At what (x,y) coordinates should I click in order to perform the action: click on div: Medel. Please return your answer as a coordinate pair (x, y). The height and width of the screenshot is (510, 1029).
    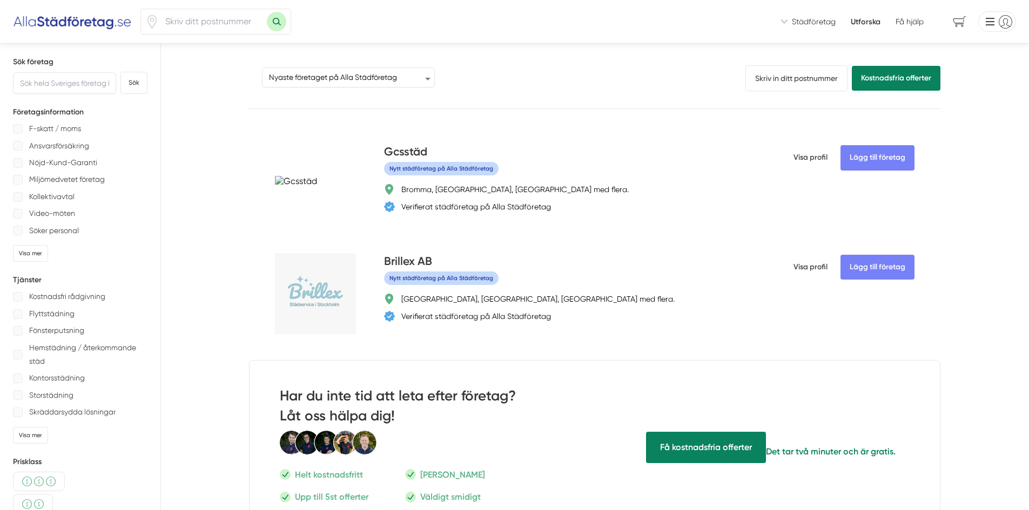
    Looking at the image, I should click on (39, 482).